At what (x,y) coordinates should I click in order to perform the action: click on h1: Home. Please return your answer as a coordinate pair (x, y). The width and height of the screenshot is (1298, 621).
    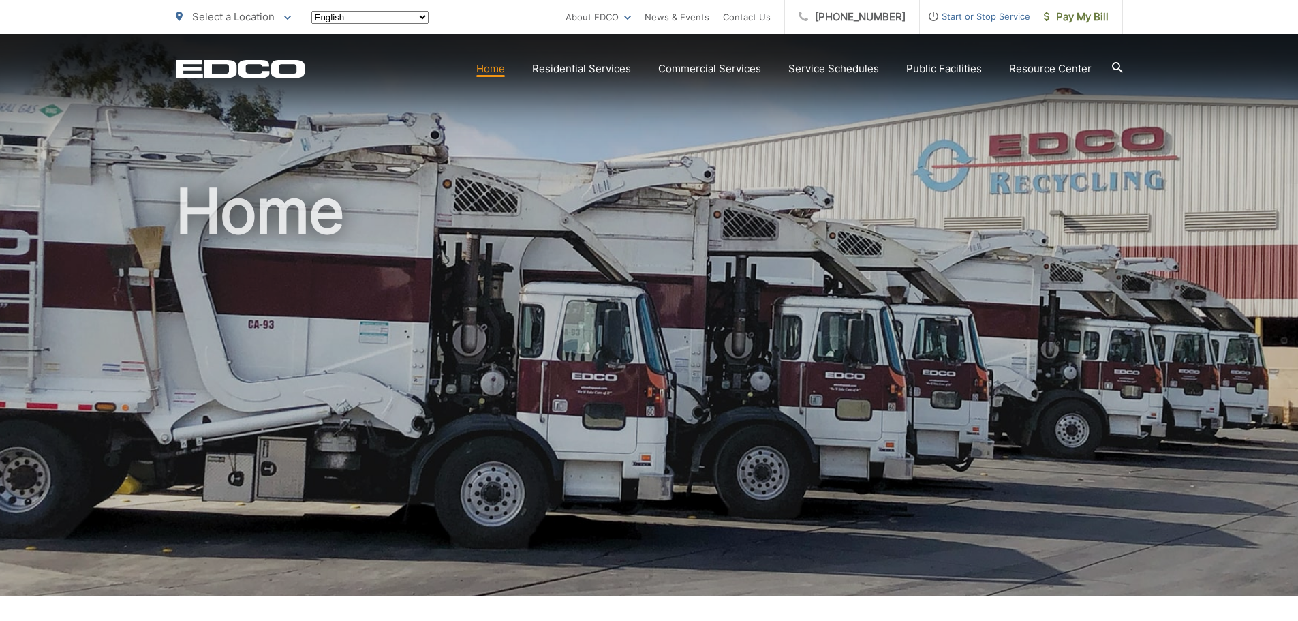
    Looking at the image, I should click on (649, 393).